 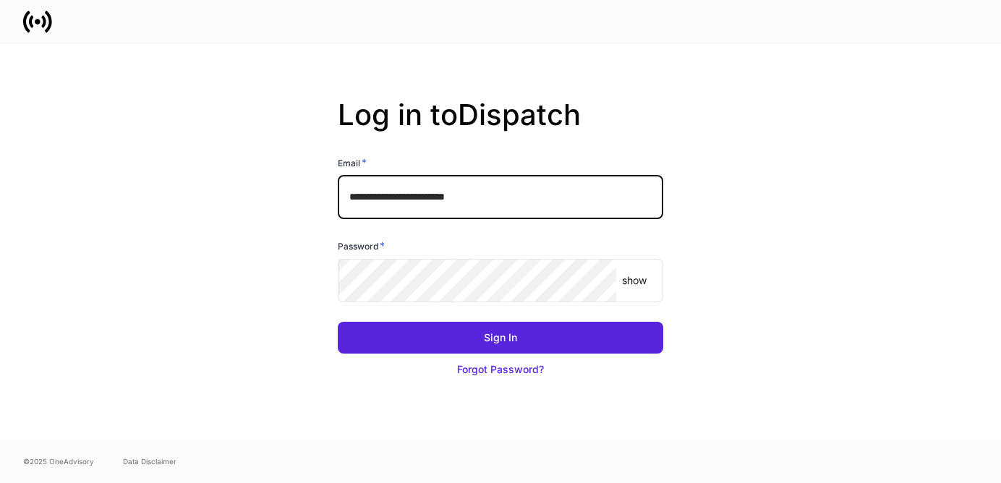 What do you see at coordinates (150, 461) in the screenshot?
I see `a: Data Disclaimer` at bounding box center [150, 461].